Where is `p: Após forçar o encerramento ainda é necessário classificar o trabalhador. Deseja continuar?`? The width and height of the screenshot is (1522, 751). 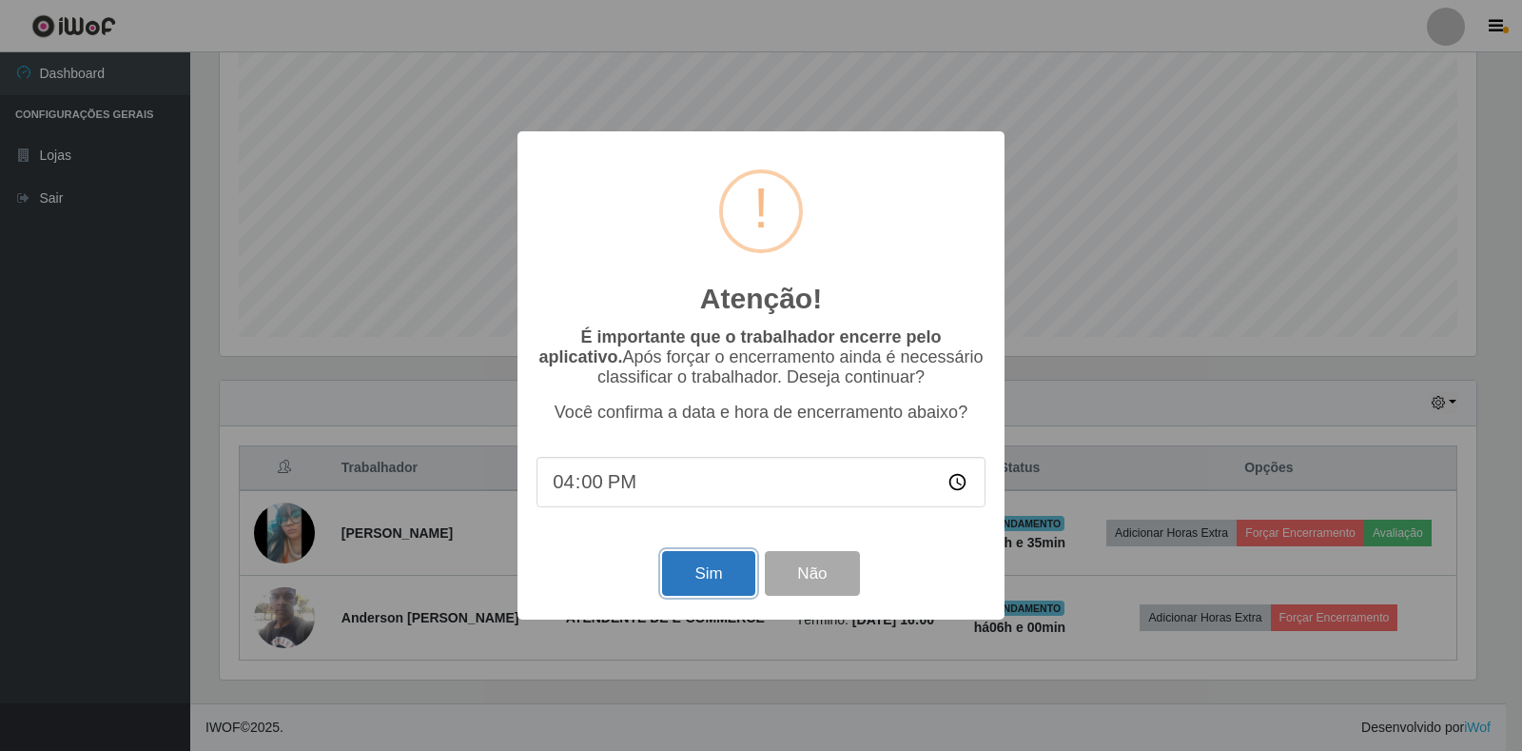 p: Após forçar o encerramento ainda é necessário classificar o trabalhador. Deseja continuar? is located at coordinates (761, 357).